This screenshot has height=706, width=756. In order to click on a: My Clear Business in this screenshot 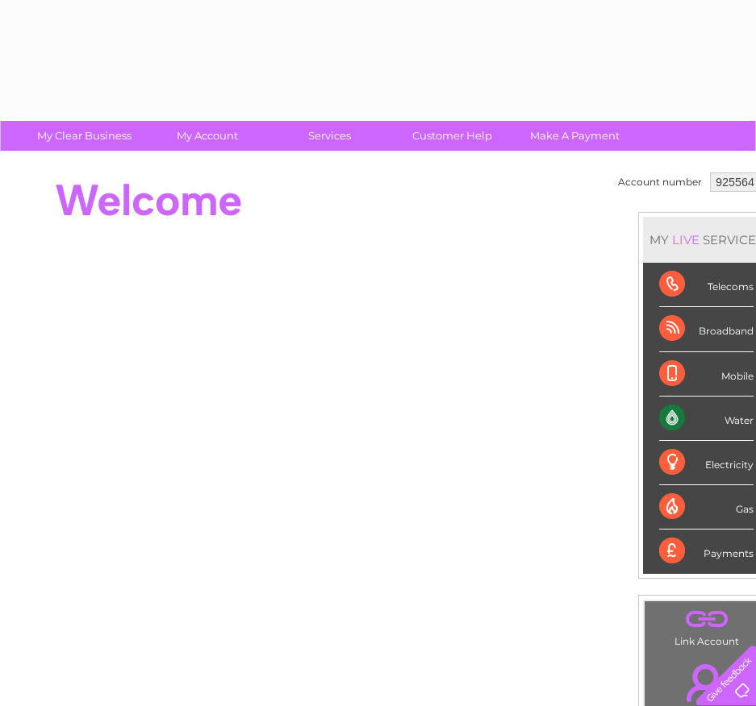, I will do `click(84, 135)`.